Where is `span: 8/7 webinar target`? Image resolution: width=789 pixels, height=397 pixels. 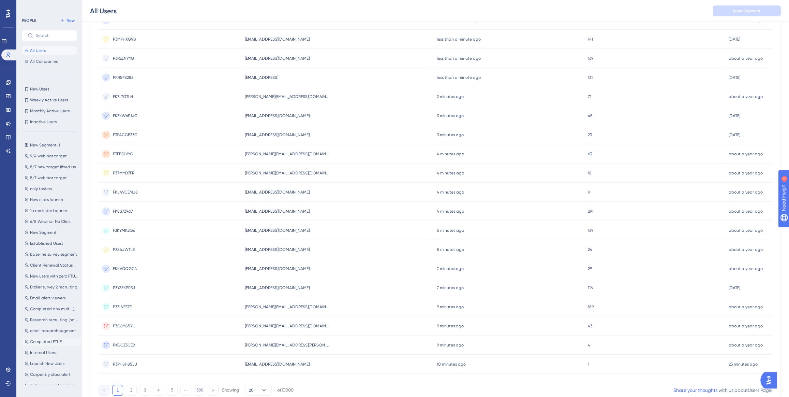 span: 8/7 webinar target is located at coordinates (48, 178).